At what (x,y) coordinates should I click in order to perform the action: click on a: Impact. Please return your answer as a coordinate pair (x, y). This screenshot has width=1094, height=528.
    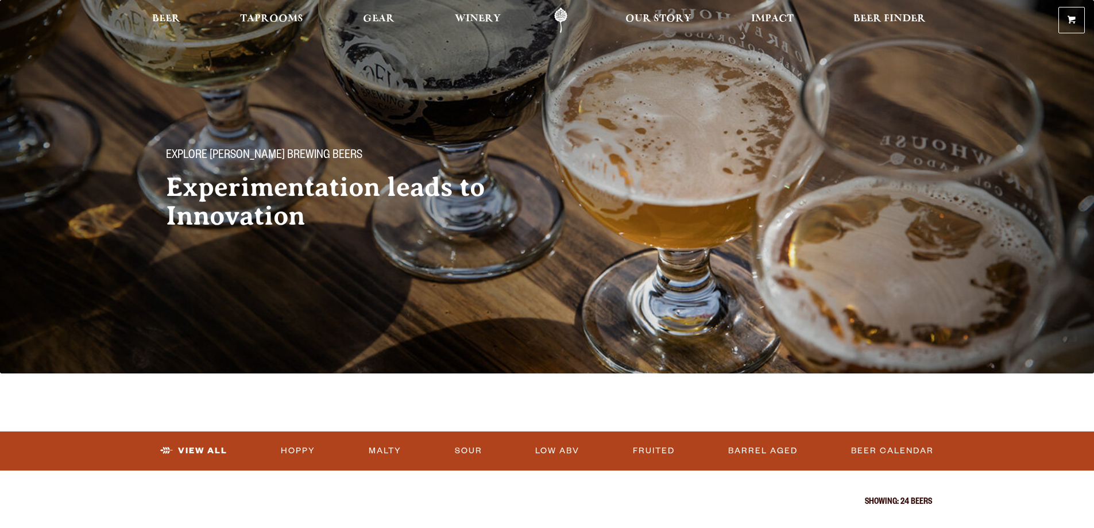
    Looking at the image, I should click on (773, 20).